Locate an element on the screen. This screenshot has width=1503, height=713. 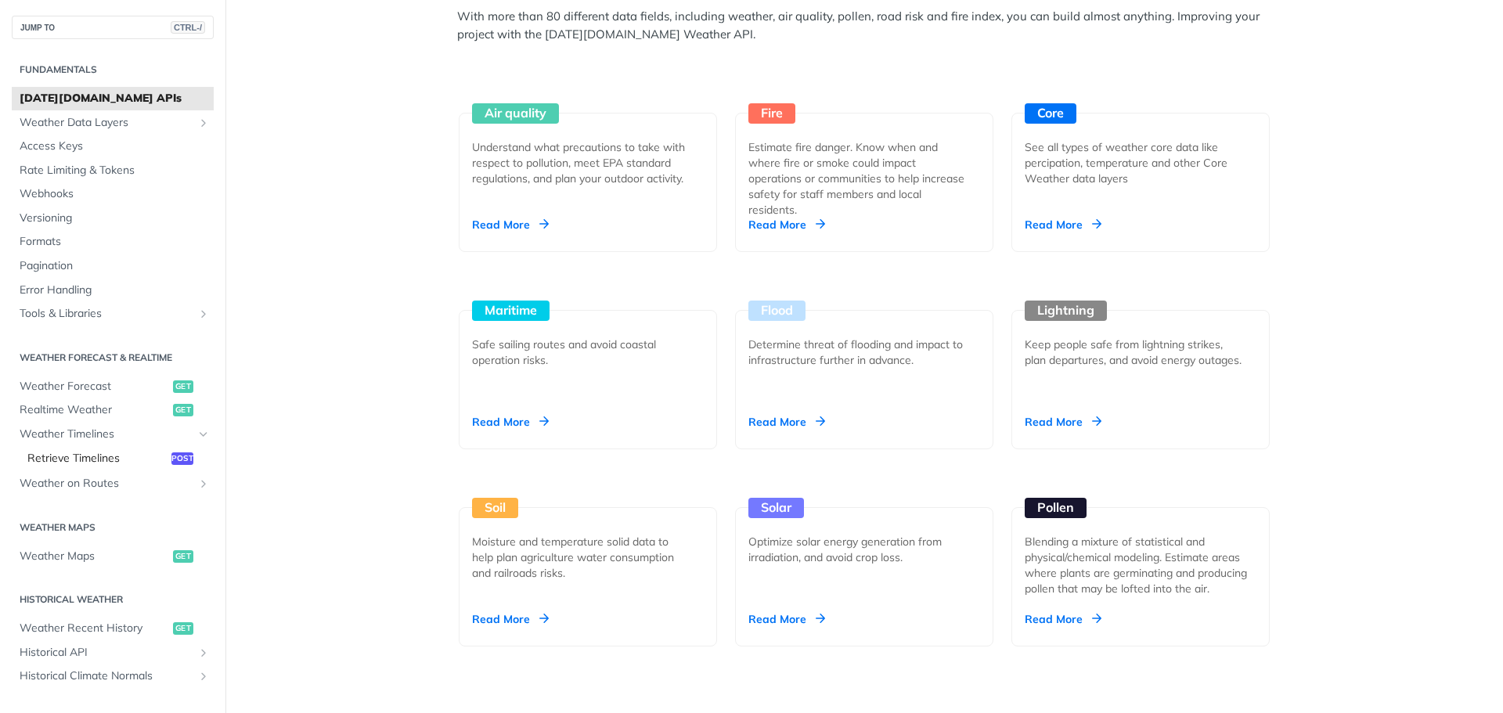
div: See all types of weather core data like percipation, temperature and other Core Weather data layers is located at coordinates (1134, 163).